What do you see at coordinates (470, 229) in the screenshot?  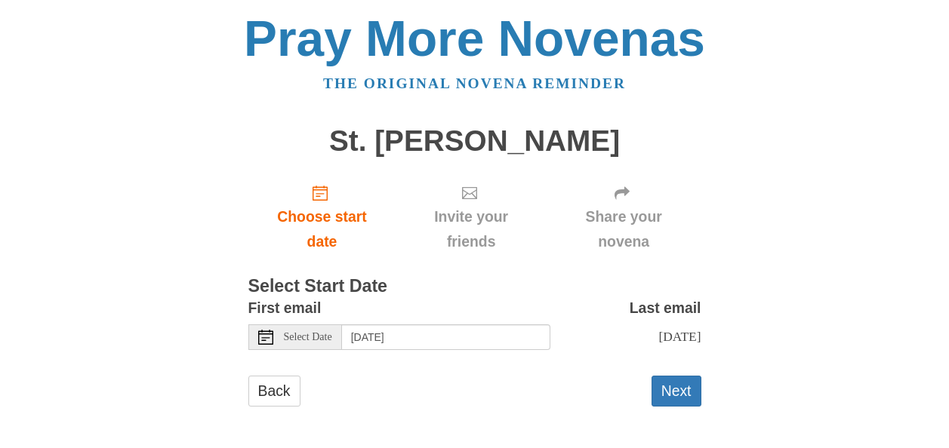 I see `span: Invite your friends` at bounding box center [470, 229].